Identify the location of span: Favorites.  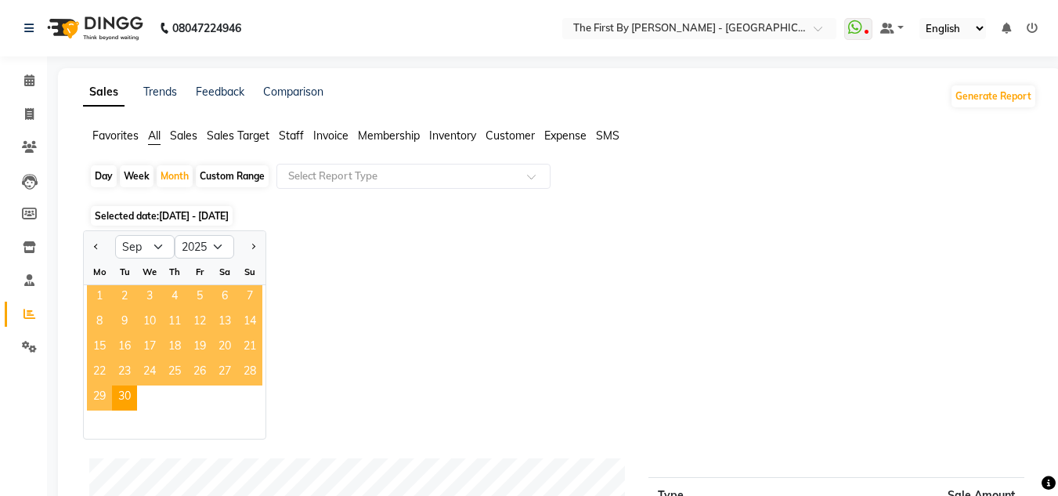
(115, 136).